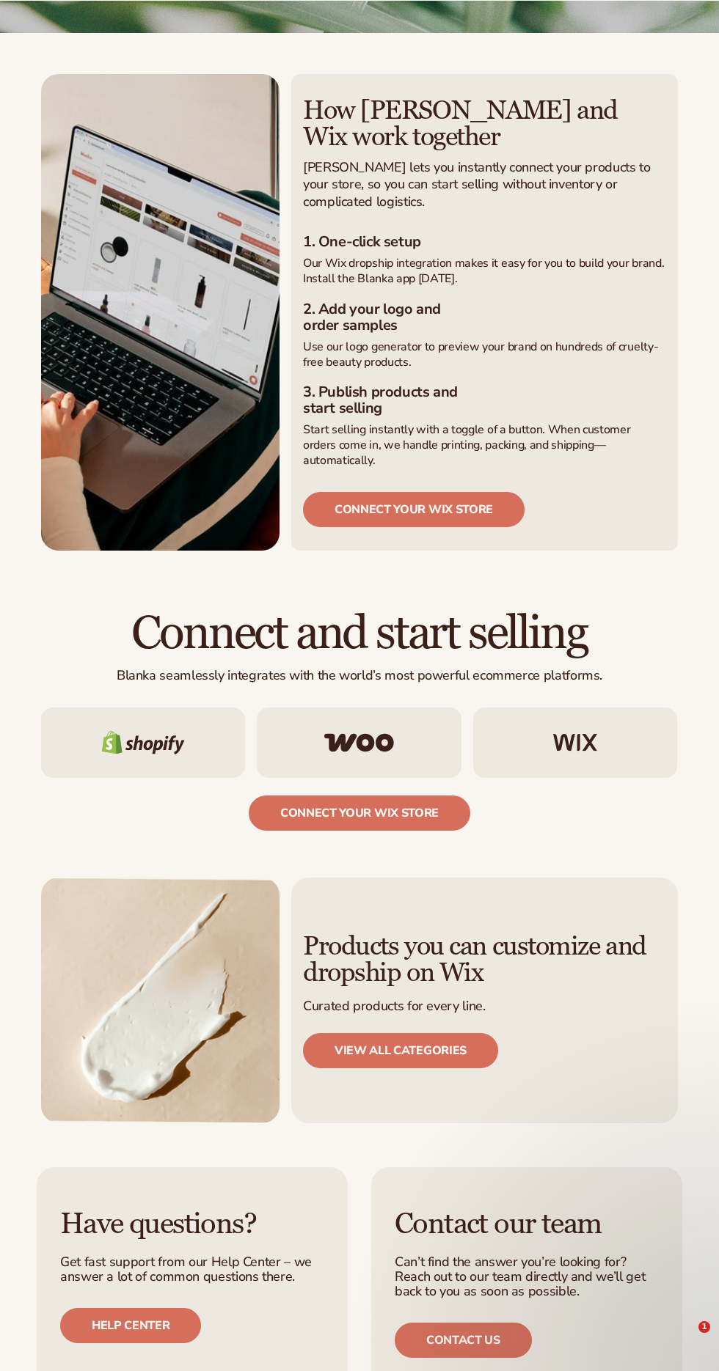  Describe the element at coordinates (463, 1341) in the screenshot. I see `a: Contact us` at that location.